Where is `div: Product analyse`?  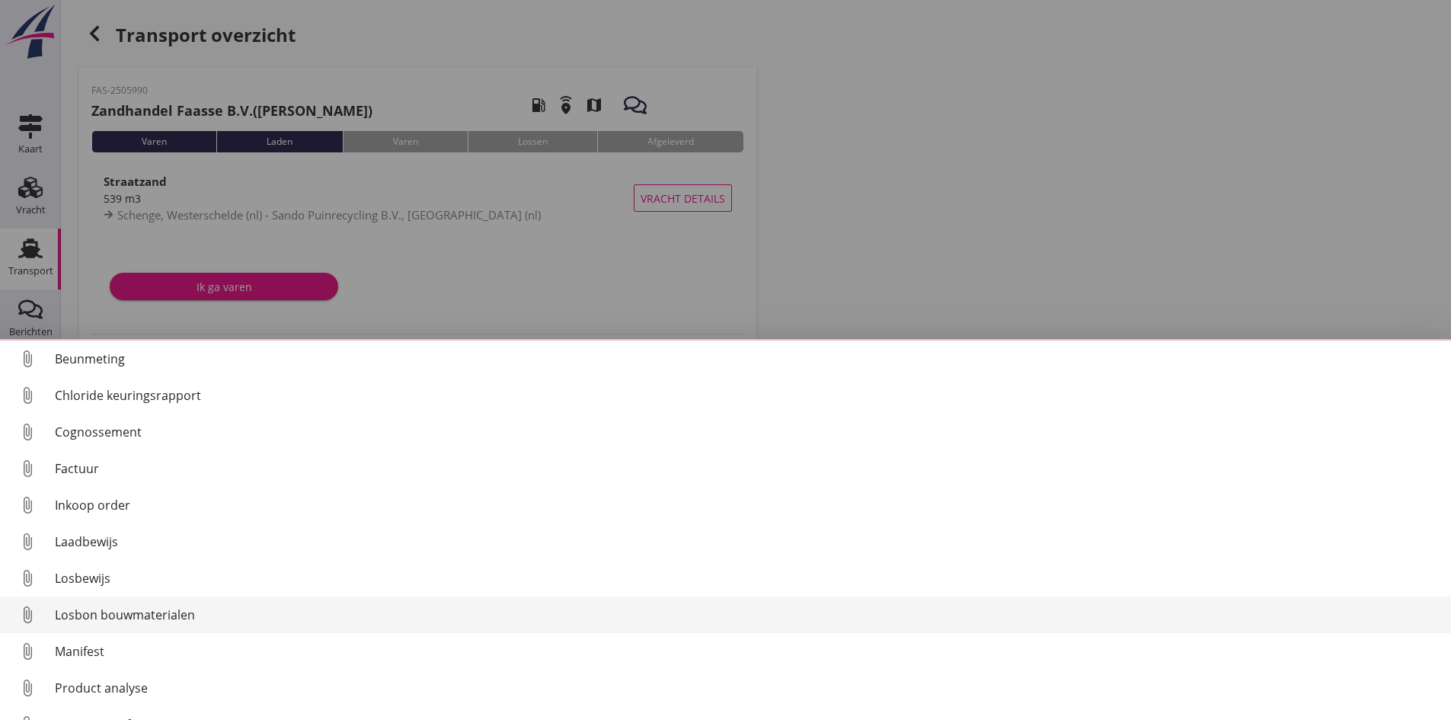 div: Product analyse is located at coordinates (746, 688).